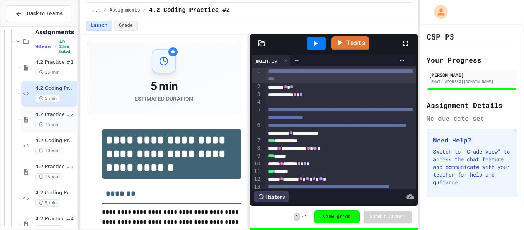 This screenshot has width=524, height=230. I want to click on div: 3, so click(256, 94).